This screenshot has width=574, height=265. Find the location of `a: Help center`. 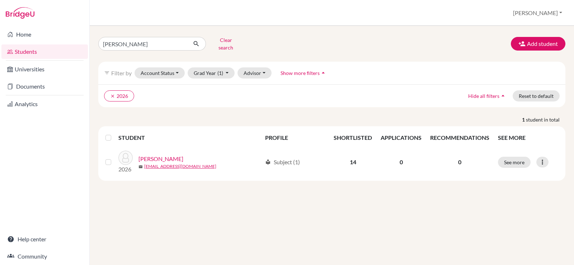

a: Help center is located at coordinates (45, 239).